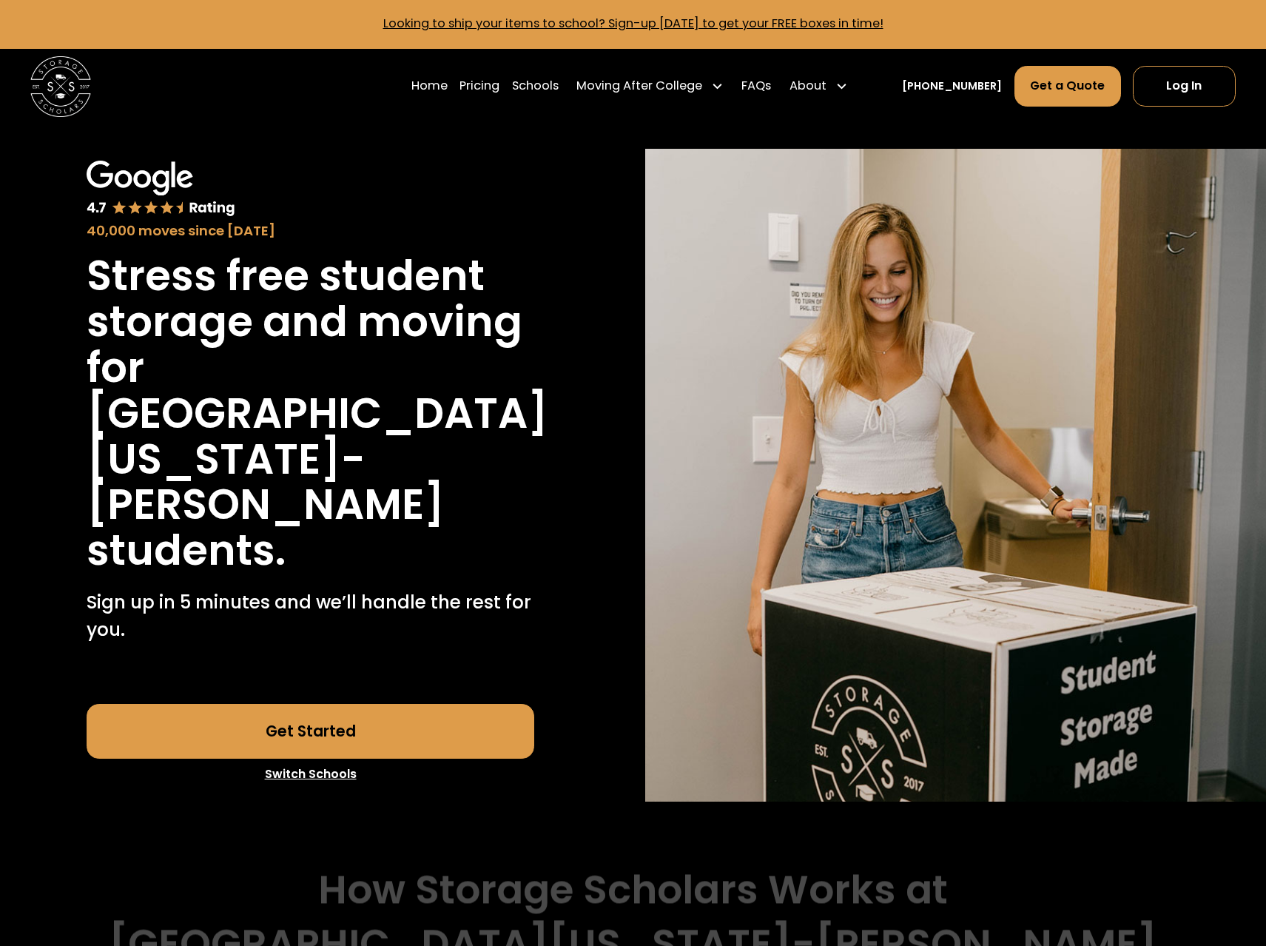 The height and width of the screenshot is (946, 1266). What do you see at coordinates (161, 189) in the screenshot?
I see `img: Google 4.7 star rating` at bounding box center [161, 189].